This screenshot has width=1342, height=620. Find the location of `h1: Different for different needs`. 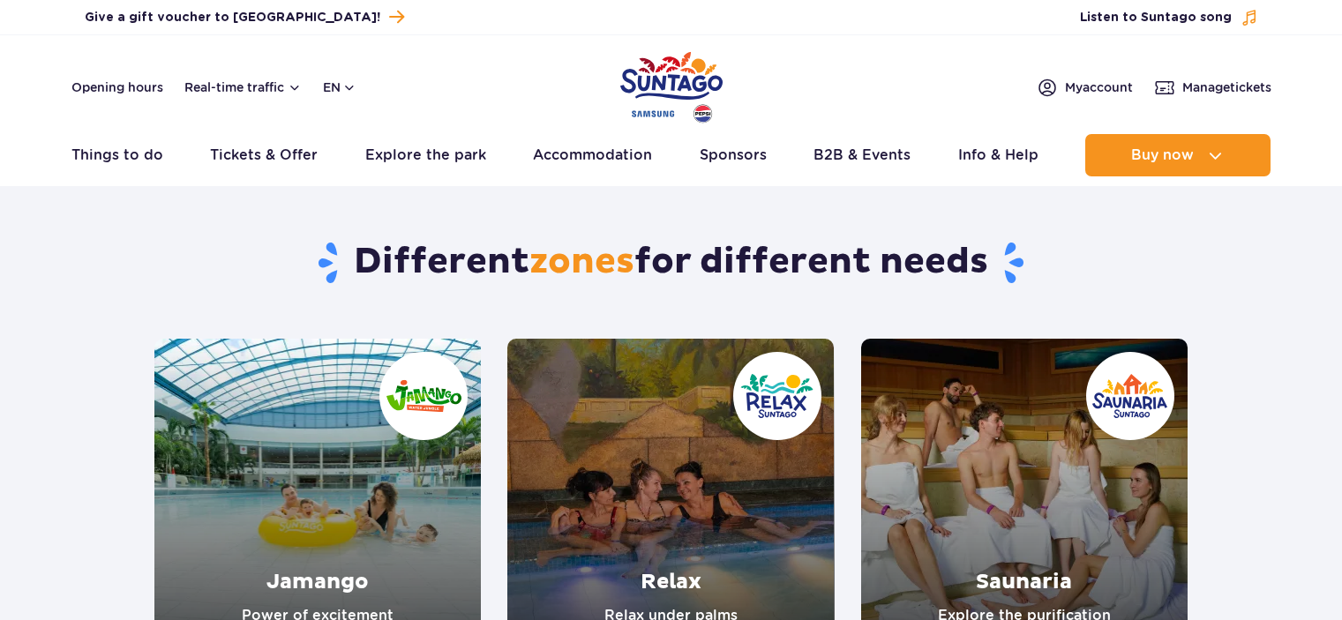

h1: Different for different needs is located at coordinates (670, 263).